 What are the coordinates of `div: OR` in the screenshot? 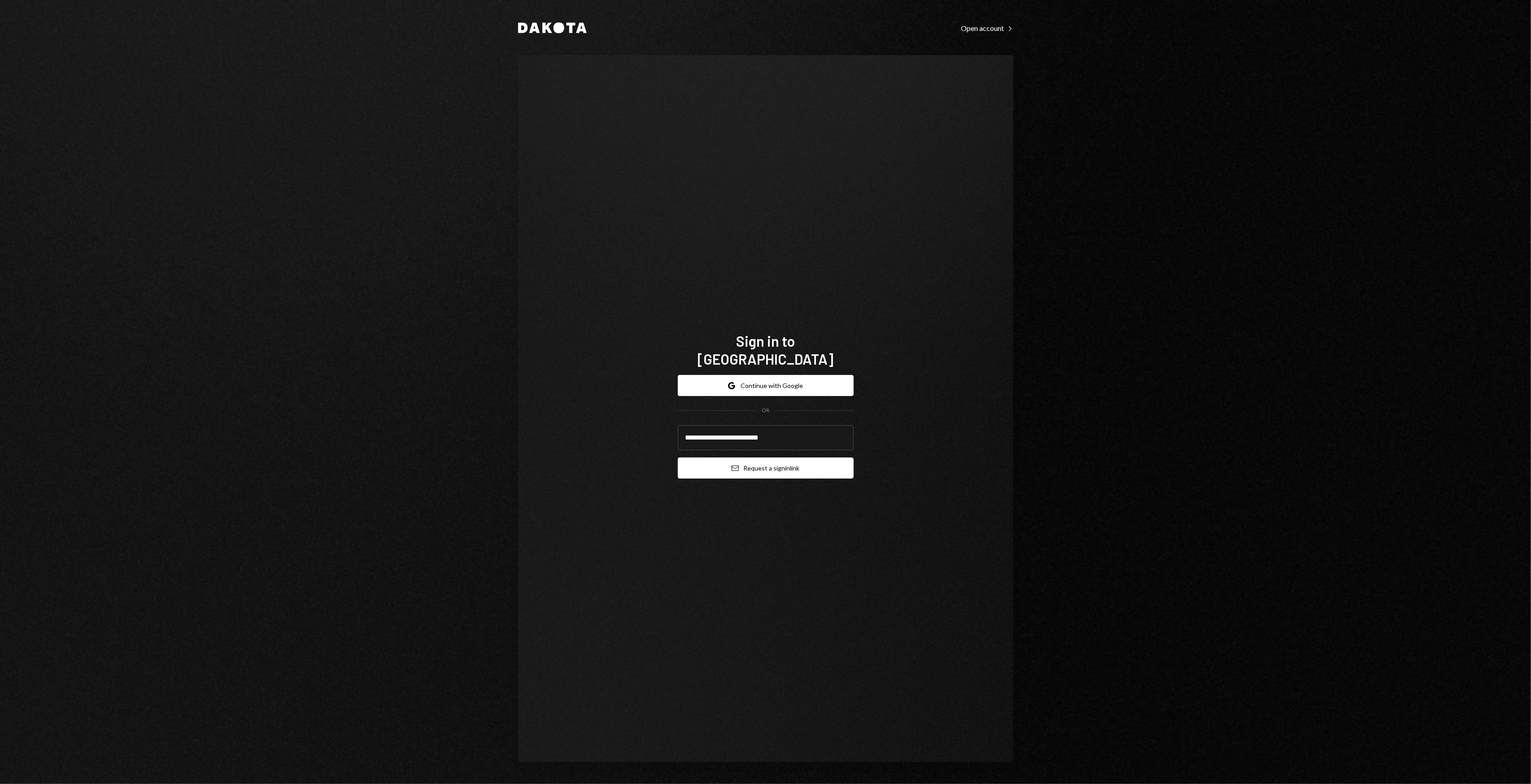 It's located at (766, 410).